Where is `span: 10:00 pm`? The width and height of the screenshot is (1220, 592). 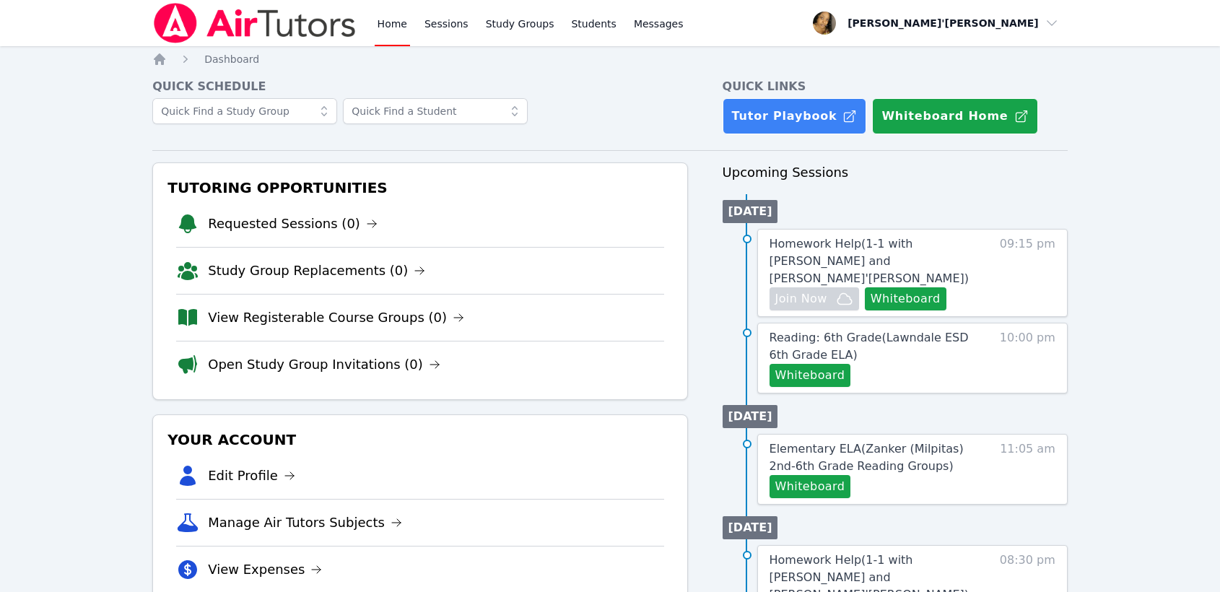
span: 10:00 pm is located at coordinates (1027, 358).